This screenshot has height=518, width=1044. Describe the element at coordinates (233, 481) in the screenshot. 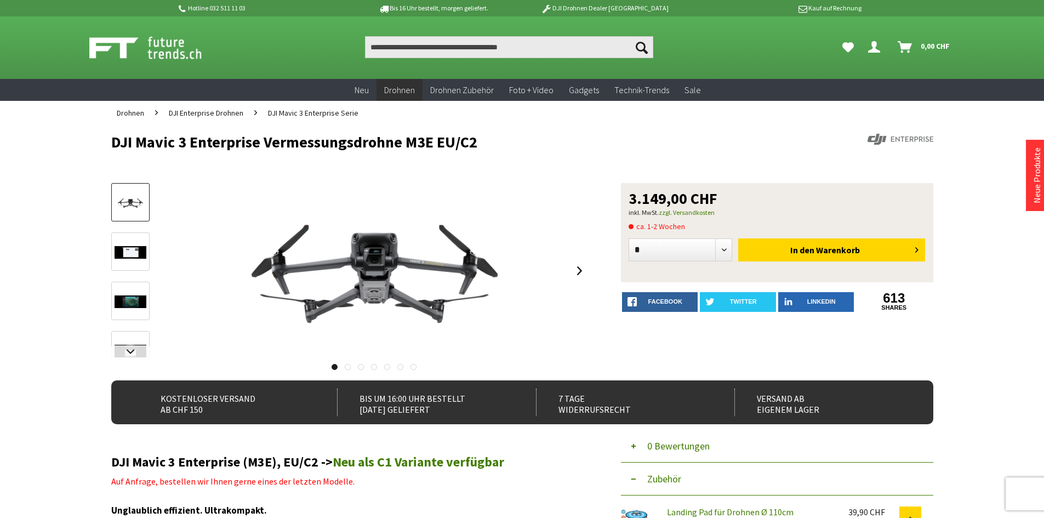

I see `span: Auf Anfrage, bestellen wir Ihnen gerne eines der letzten Modelle.` at that location.